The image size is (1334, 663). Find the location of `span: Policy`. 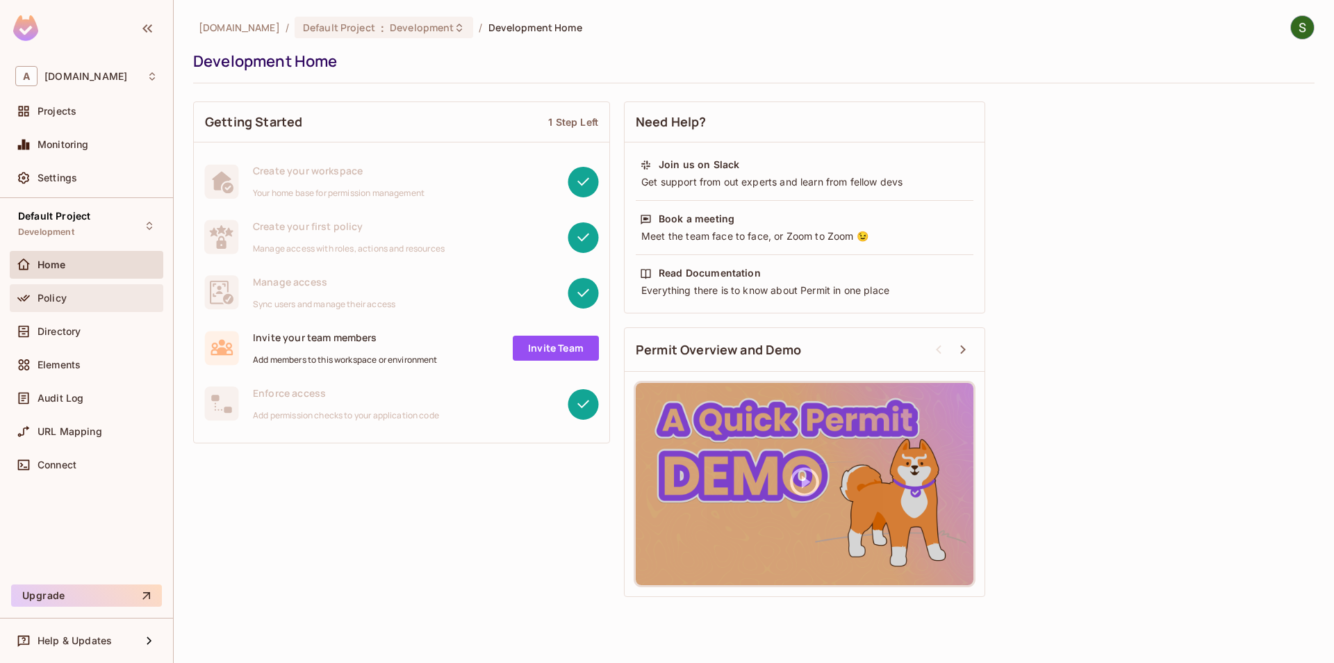

span: Policy is located at coordinates (52, 298).